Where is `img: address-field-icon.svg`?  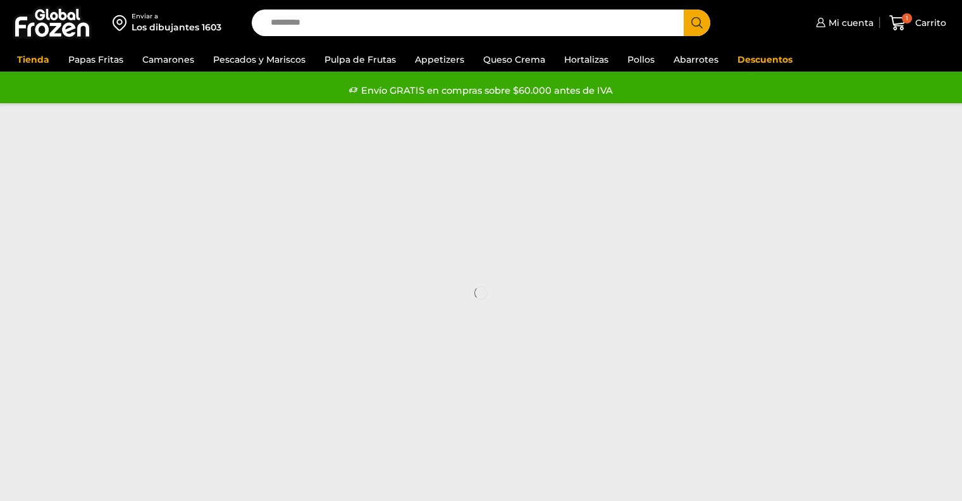 img: address-field-icon.svg is located at coordinates (122, 23).